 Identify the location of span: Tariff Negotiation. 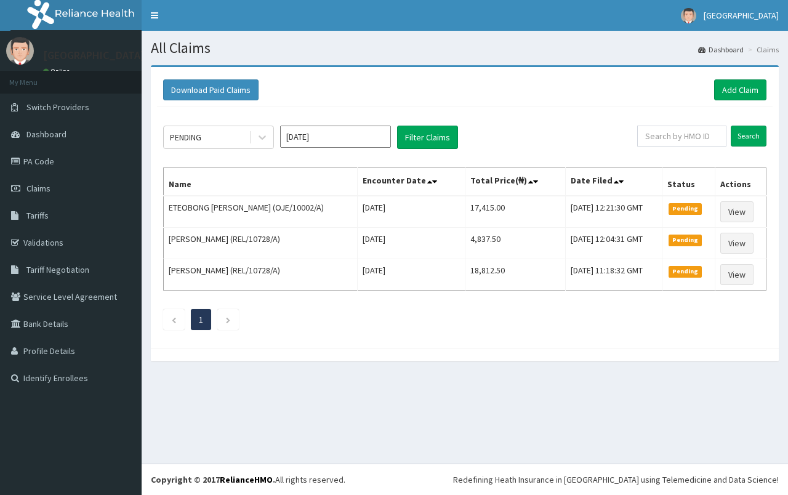
(58, 270).